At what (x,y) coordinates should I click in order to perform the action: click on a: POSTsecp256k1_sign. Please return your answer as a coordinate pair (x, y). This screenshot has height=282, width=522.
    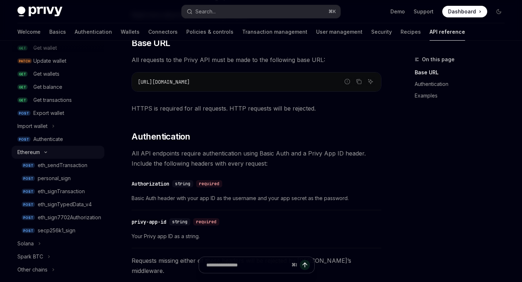
    Looking at the image, I should click on (58, 230).